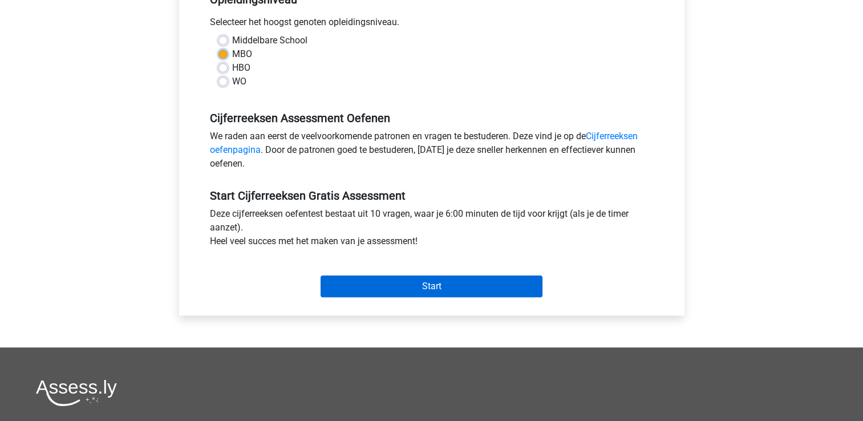 Image resolution: width=863 pixels, height=421 pixels. I want to click on div: We raden aan eerst de veelvoorkomende patronen en vragen te bestuderen. Deze vind je op de . Door..., so click(432, 152).